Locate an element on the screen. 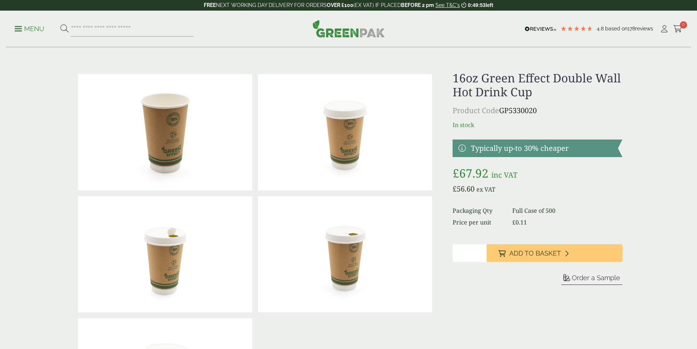  h1: 16oz Green Effect Double Wall Hot Drink Cup is located at coordinates (537, 85).